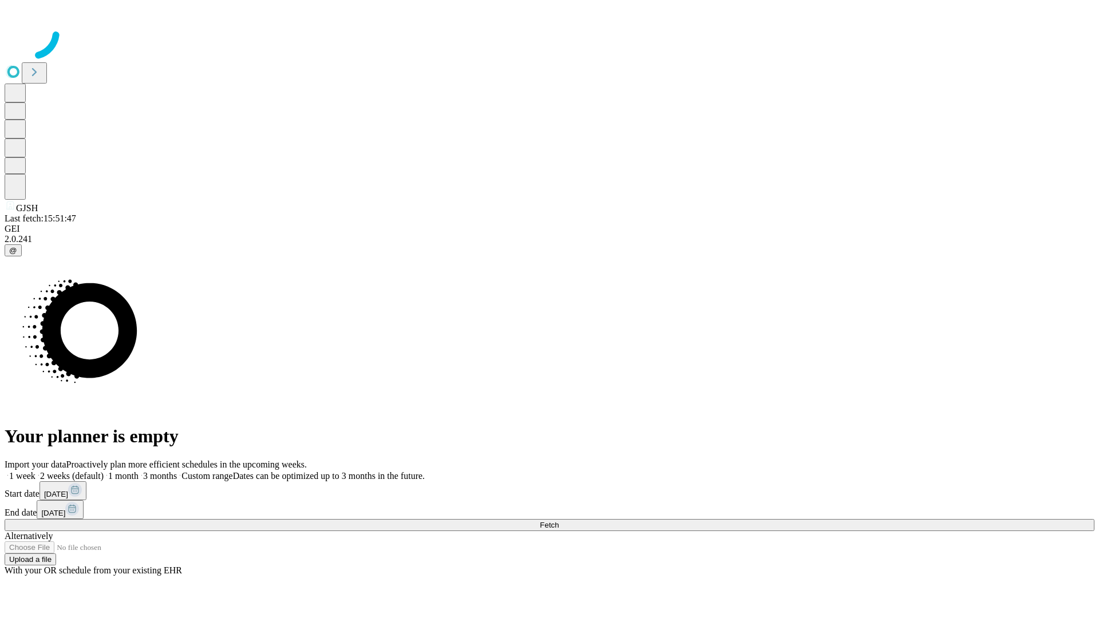 This screenshot has width=1099, height=618. What do you see at coordinates (207, 476) in the screenshot?
I see `span: Custom range` at bounding box center [207, 476].